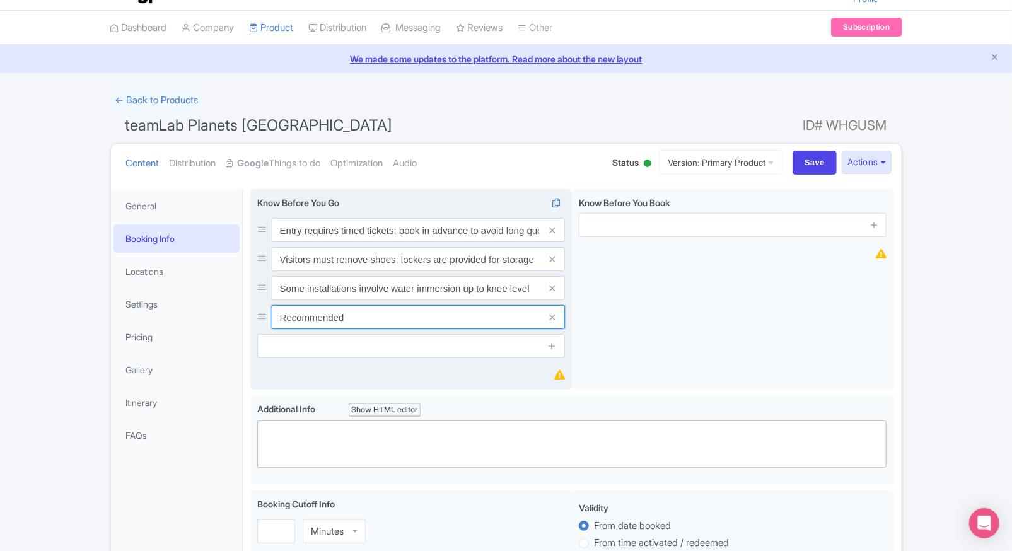 This screenshot has width=1012, height=551. Describe the element at coordinates (286, 409) in the screenshot. I see `span: Additional Info` at that location.